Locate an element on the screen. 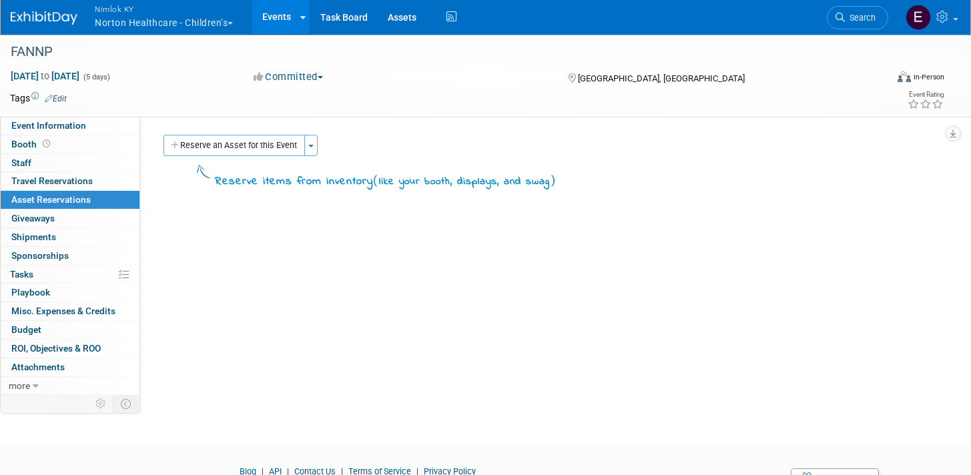  button: Reserve an Asset for this Event is located at coordinates (234, 146).